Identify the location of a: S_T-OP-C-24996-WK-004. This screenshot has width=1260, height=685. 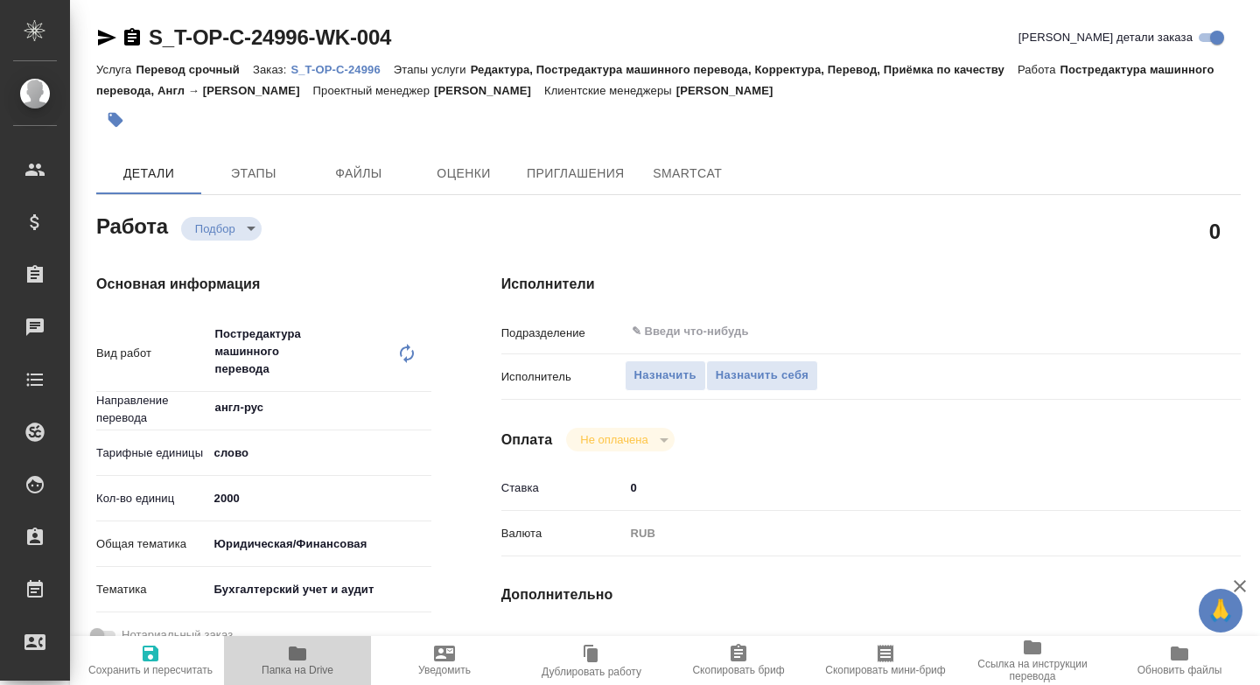
(269, 37).